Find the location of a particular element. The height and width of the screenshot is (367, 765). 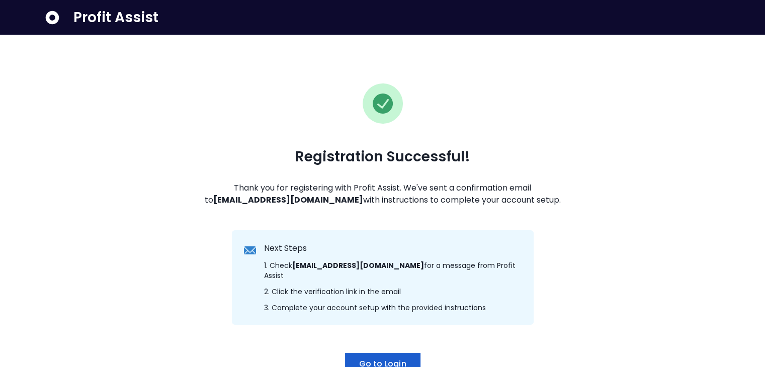

span: 3. Complete your account setup with the provided instructions is located at coordinates (375, 308).